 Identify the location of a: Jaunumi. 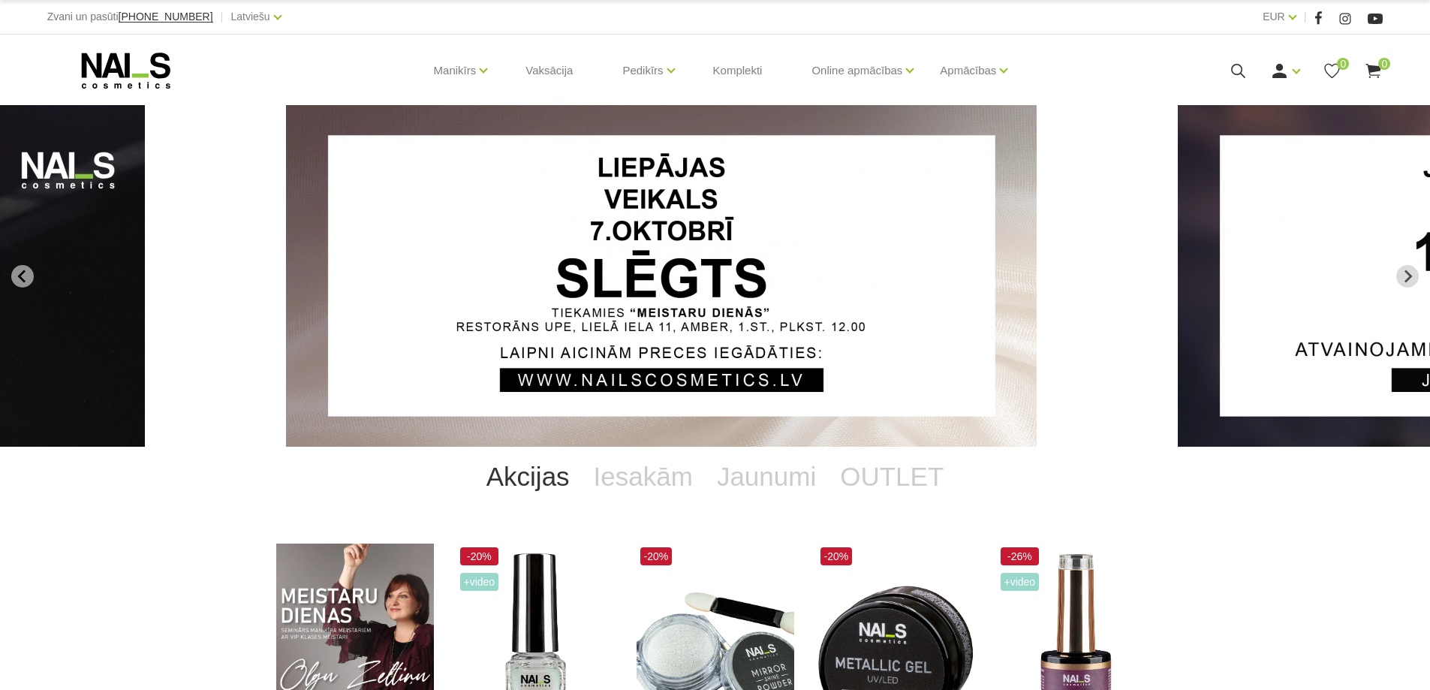
(767, 477).